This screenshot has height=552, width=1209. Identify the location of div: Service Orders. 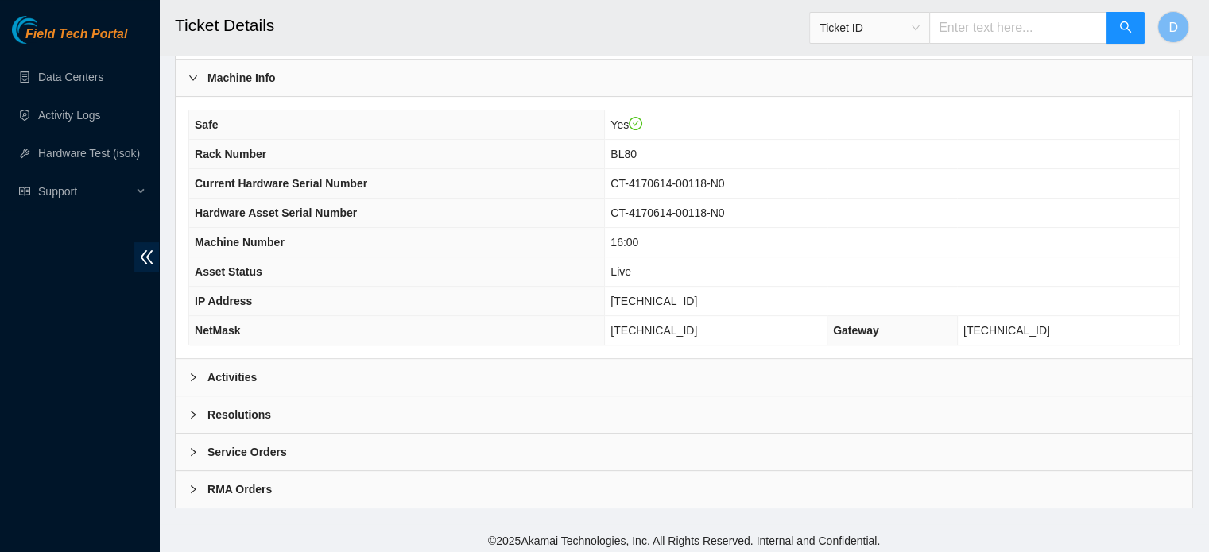
(684, 452).